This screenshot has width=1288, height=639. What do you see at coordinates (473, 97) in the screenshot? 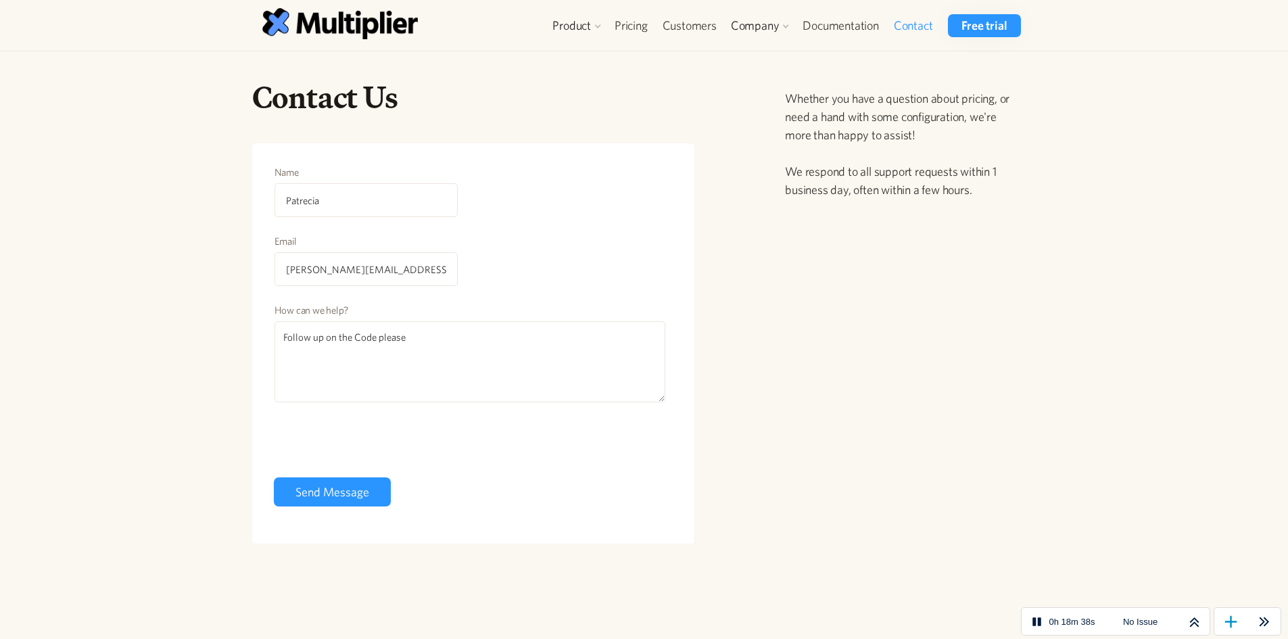
I see `h1: Contact Us` at bounding box center [473, 97].